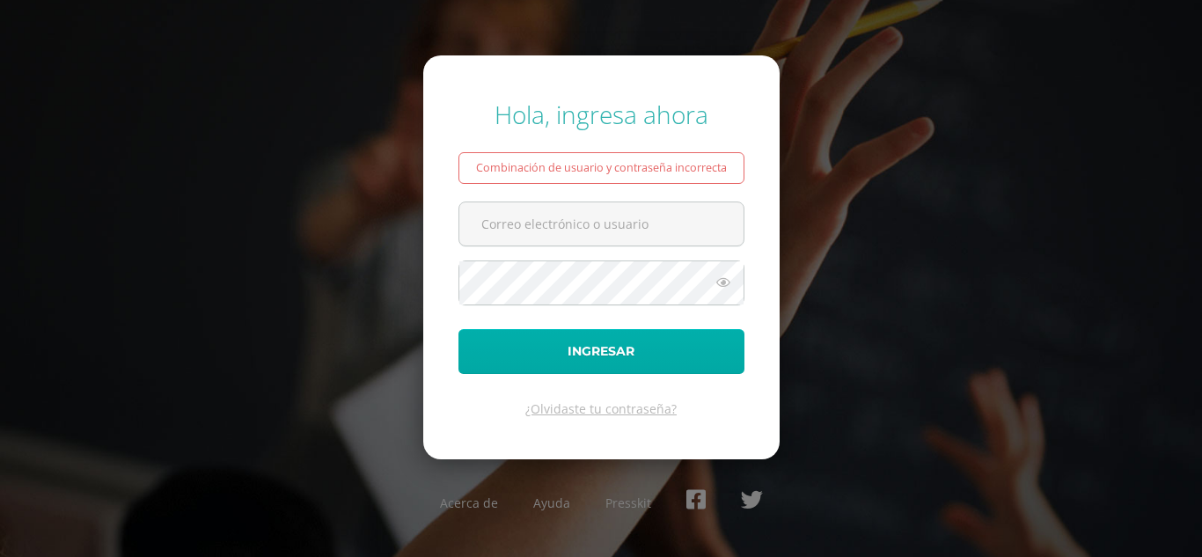 The image size is (1202, 557). Describe the element at coordinates (601, 168) in the screenshot. I see `div: Combinación de usuario y contraseña incorrecta` at that location.